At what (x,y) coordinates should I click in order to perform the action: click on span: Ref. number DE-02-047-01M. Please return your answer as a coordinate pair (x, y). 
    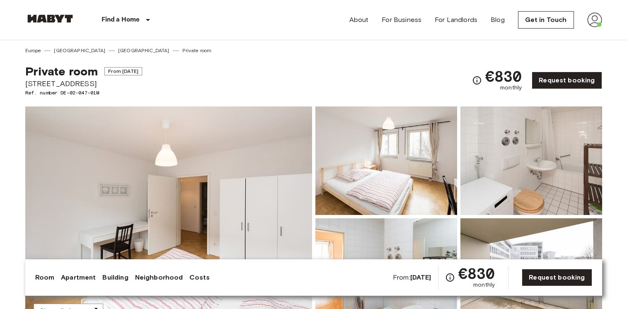
    Looking at the image, I should click on (84, 93).